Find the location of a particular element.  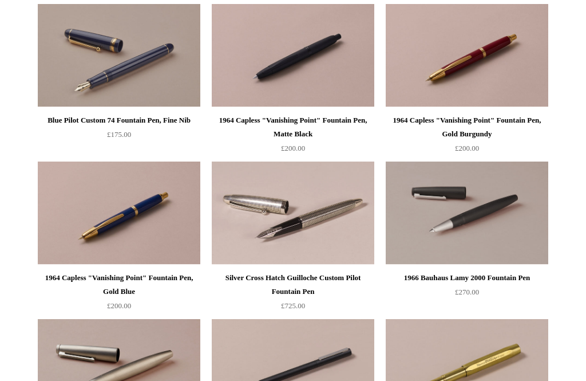

div: 1964 Capless "Vanishing Point" Fountain Pen, Matte Black is located at coordinates (293, 127).